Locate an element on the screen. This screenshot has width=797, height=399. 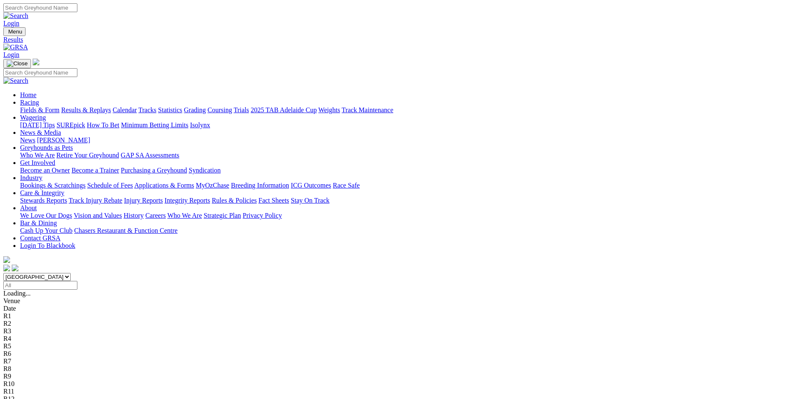
a: Bar & Dining is located at coordinates (38, 223).